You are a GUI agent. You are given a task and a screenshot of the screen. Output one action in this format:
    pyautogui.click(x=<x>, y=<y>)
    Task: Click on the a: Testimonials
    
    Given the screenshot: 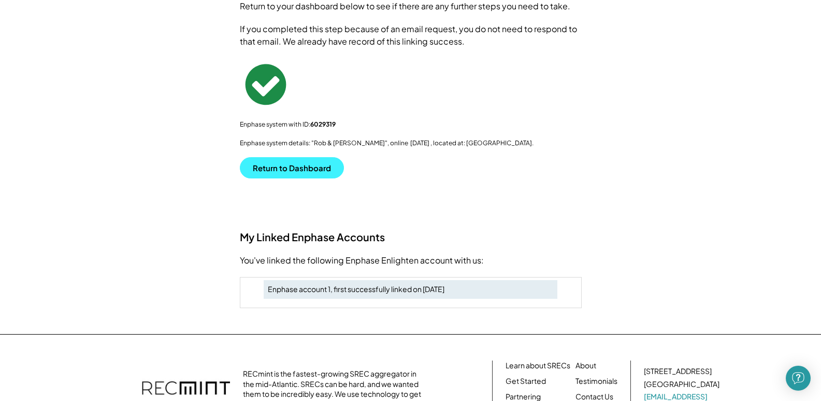 What is the action you would take?
    pyautogui.click(x=597, y=381)
    